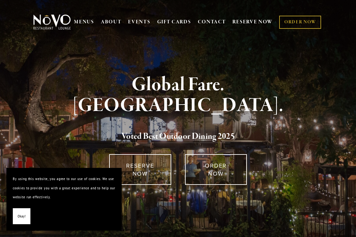  I want to click on span: Okay!, so click(21, 216).